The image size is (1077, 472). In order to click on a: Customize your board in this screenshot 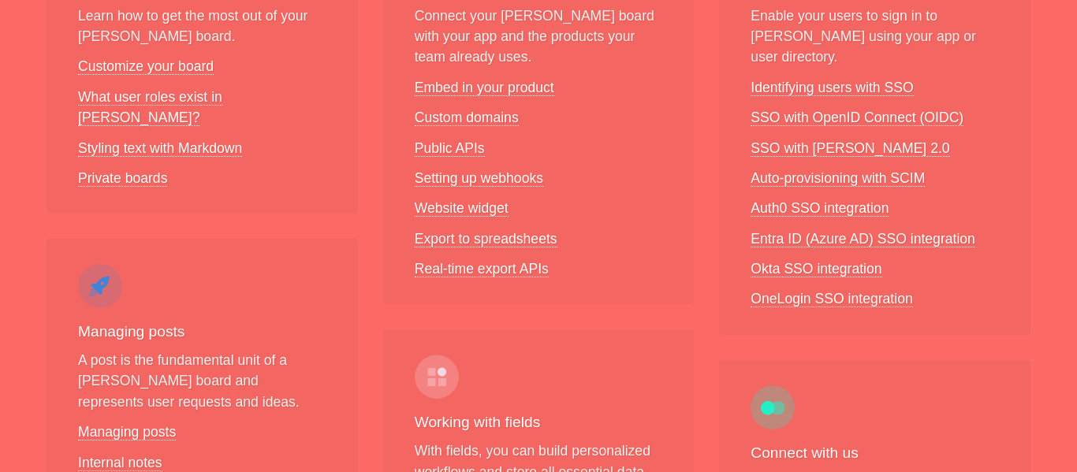, I will do `click(146, 66)`.